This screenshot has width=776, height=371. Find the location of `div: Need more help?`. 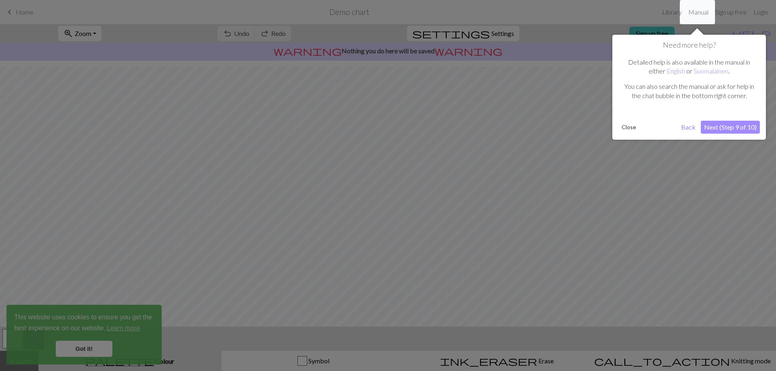

div: Need more help? is located at coordinates (689, 87).